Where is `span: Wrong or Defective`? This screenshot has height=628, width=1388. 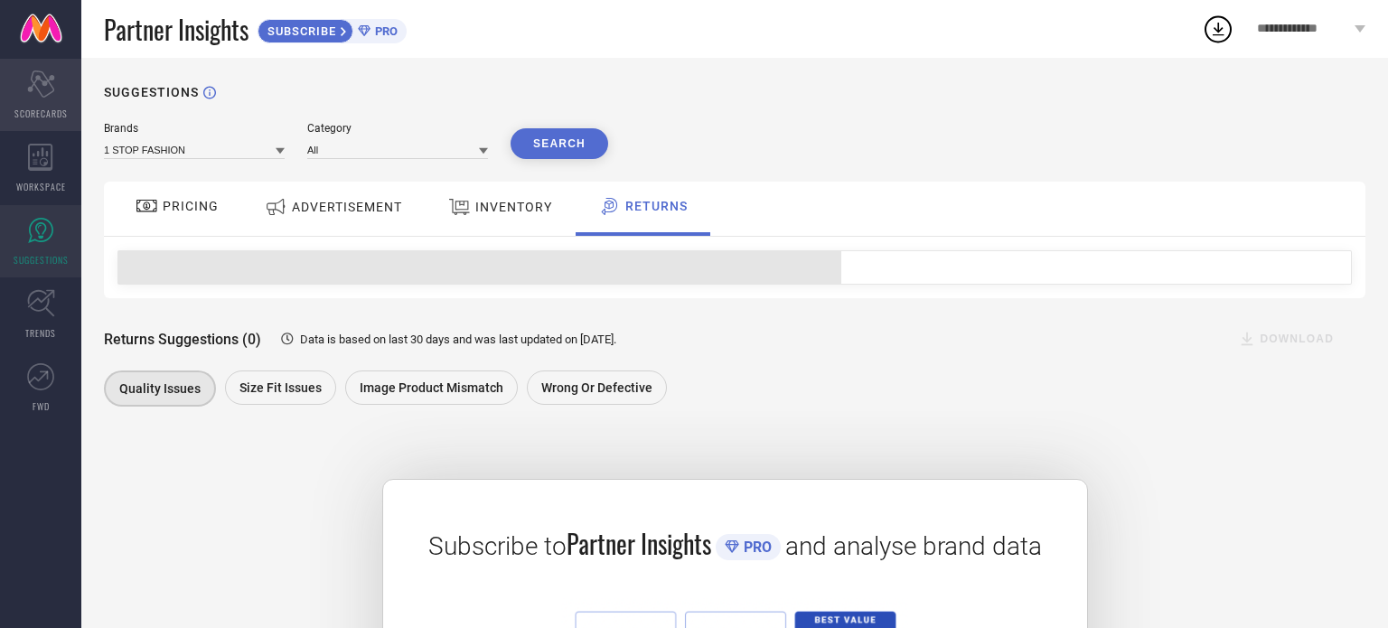
span: Wrong or Defective is located at coordinates (596, 388).